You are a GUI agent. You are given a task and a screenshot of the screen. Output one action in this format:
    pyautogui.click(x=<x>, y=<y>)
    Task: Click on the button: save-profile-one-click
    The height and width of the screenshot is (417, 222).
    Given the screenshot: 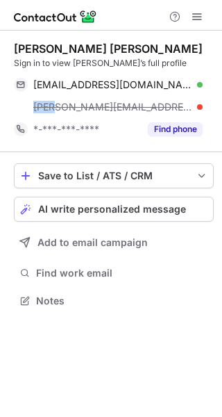 What is the action you would take?
    pyautogui.click(x=114, y=176)
    